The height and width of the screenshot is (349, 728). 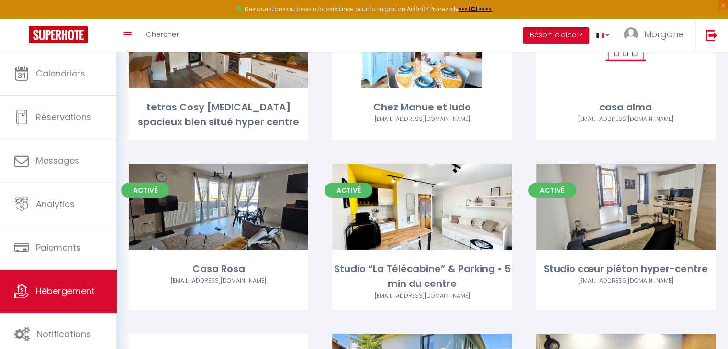 I want to click on div: Studio “La Télécabine” & Parking • 5 min du centre, so click(x=422, y=277).